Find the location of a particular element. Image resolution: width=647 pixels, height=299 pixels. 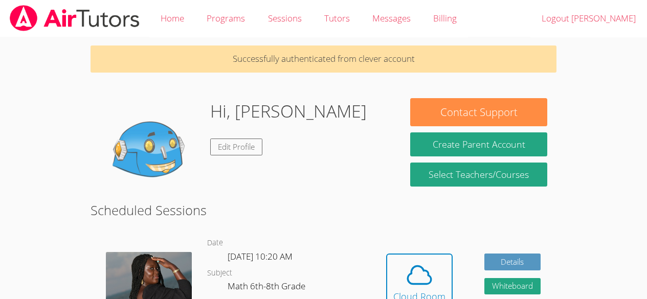

a: Edit Profile is located at coordinates (236, 147).